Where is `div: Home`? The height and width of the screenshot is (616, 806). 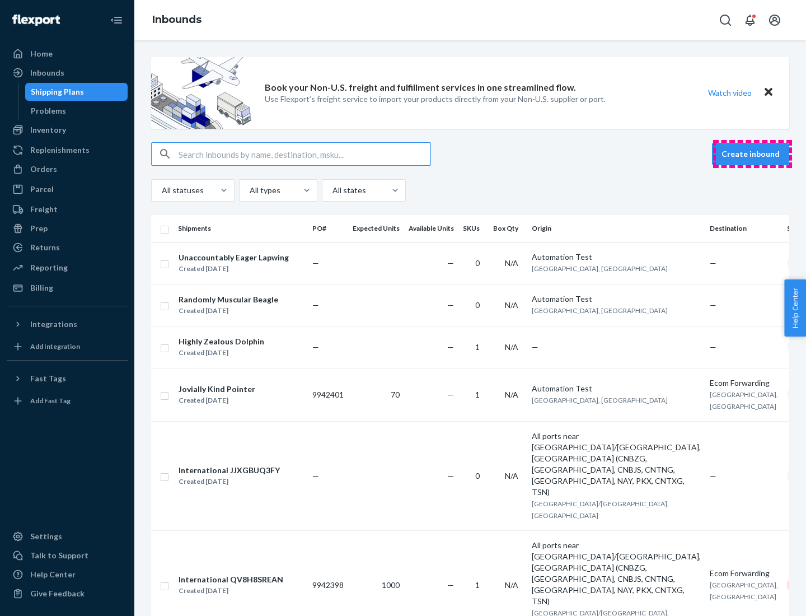
div: Home is located at coordinates (41, 54).